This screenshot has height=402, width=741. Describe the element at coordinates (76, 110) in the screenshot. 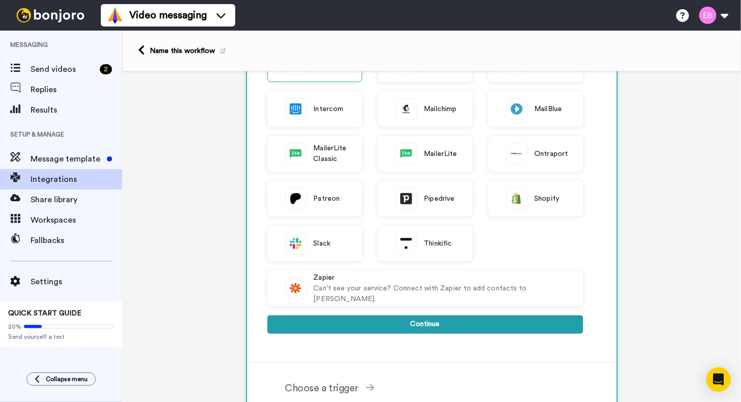

I see `span: Results` at that location.